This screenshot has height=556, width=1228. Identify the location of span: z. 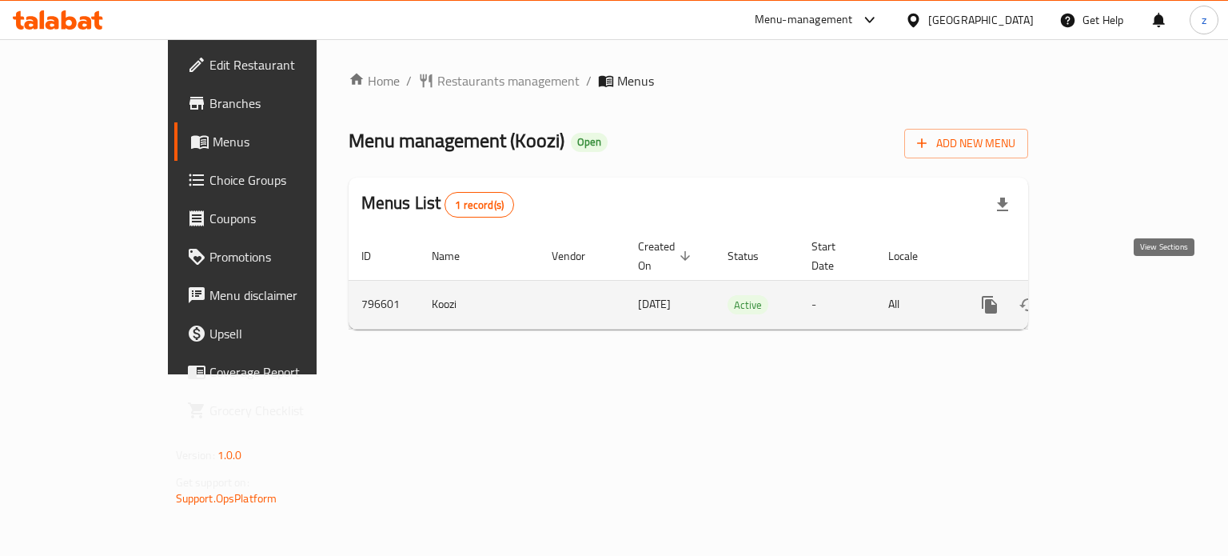
(1204, 20).